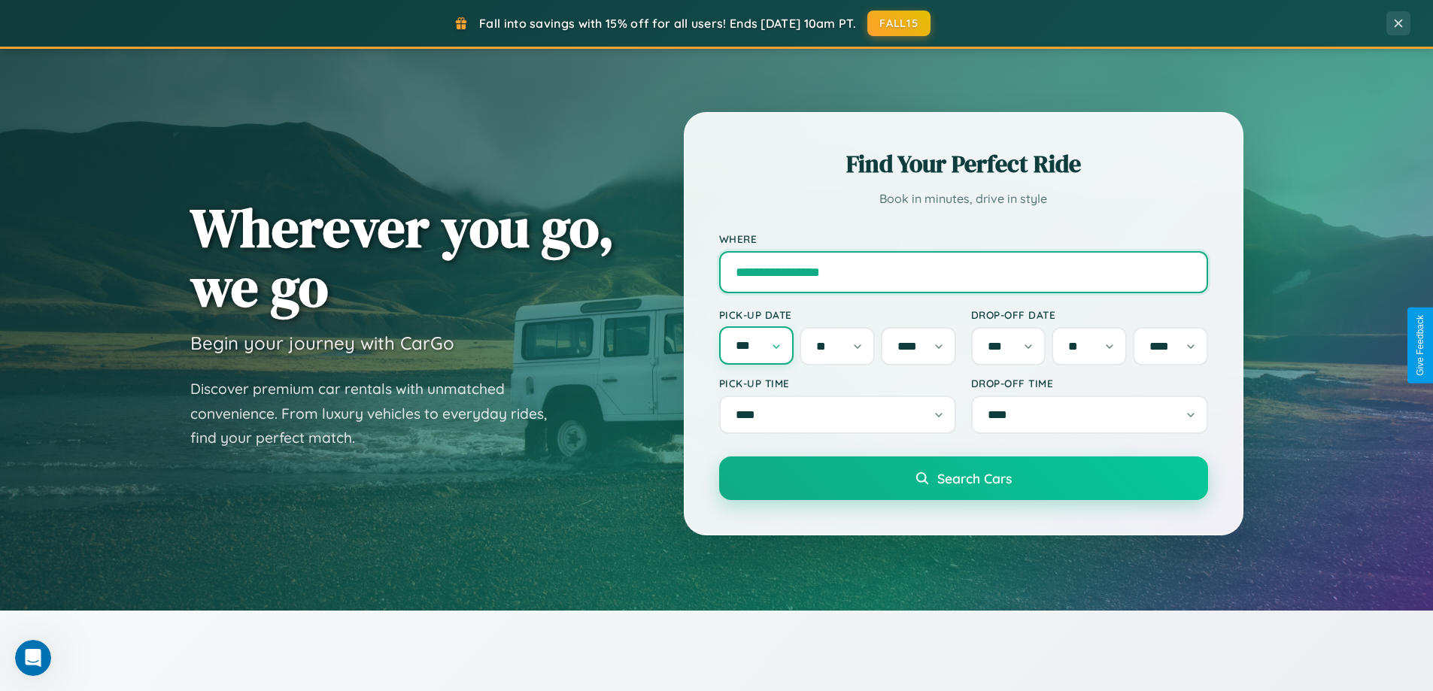 This screenshot has width=1433, height=691. What do you see at coordinates (378, 414) in the screenshot?
I see `p: Discover premium car rentals with unmatched convenience. From luxury vehicles to everyday rides, ...` at bounding box center [378, 414].